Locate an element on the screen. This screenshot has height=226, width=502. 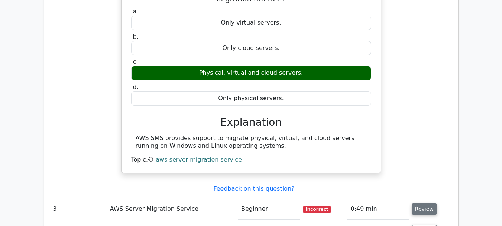
td: Beginner is located at coordinates (269, 209).